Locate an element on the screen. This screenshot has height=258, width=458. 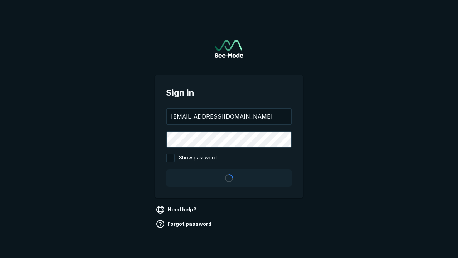
a: Go to sign in is located at coordinates (229, 49).